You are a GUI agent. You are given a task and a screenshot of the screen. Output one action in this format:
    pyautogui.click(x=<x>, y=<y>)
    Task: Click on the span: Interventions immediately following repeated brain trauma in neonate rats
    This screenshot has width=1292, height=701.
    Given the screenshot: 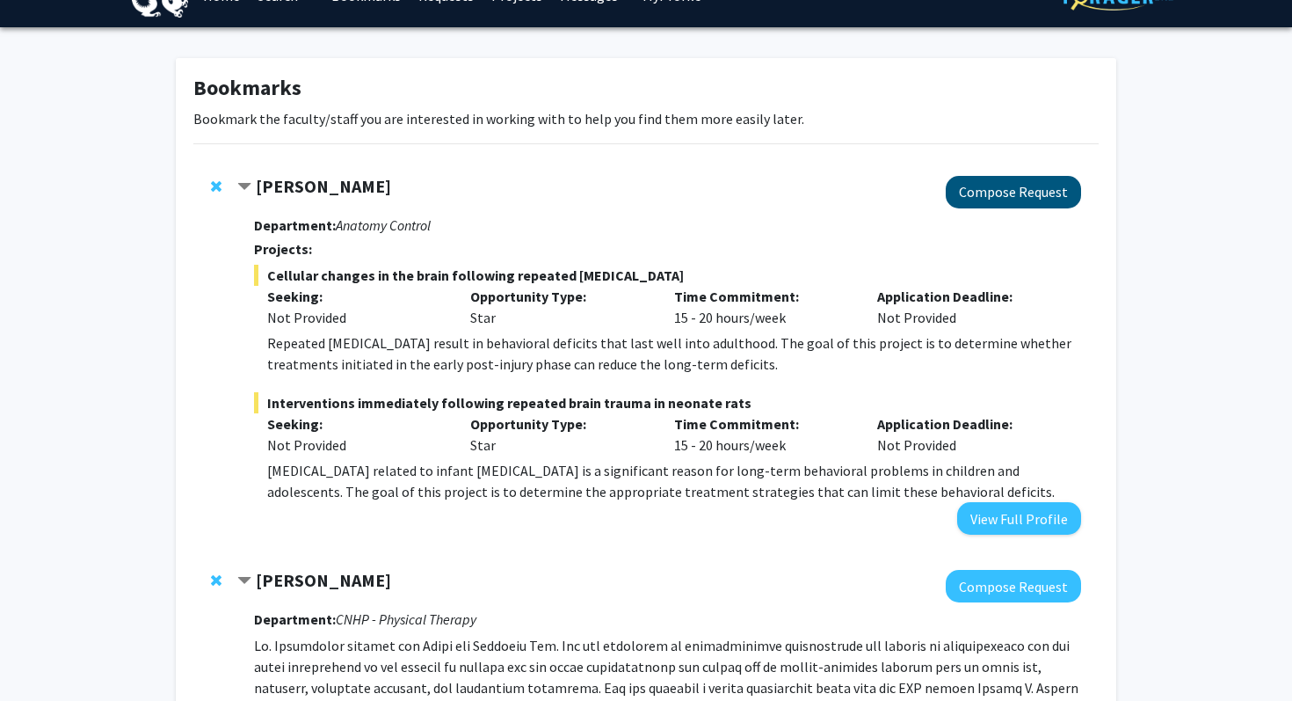 What is the action you would take?
    pyautogui.click(x=667, y=403)
    